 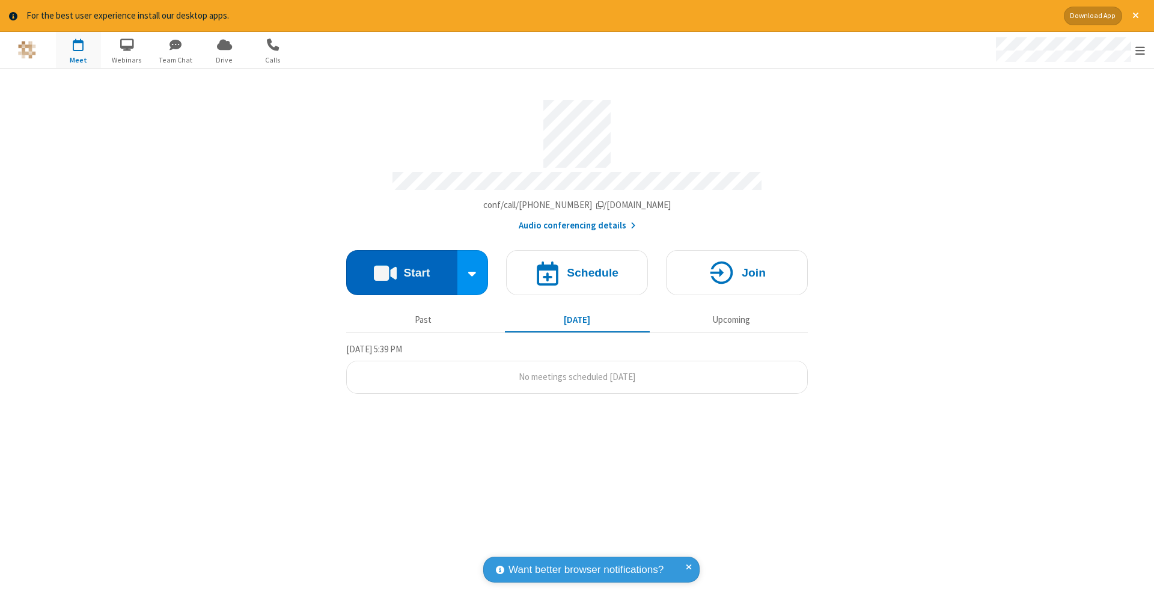 I want to click on span: Copy my meeting room link, so click(x=577, y=204).